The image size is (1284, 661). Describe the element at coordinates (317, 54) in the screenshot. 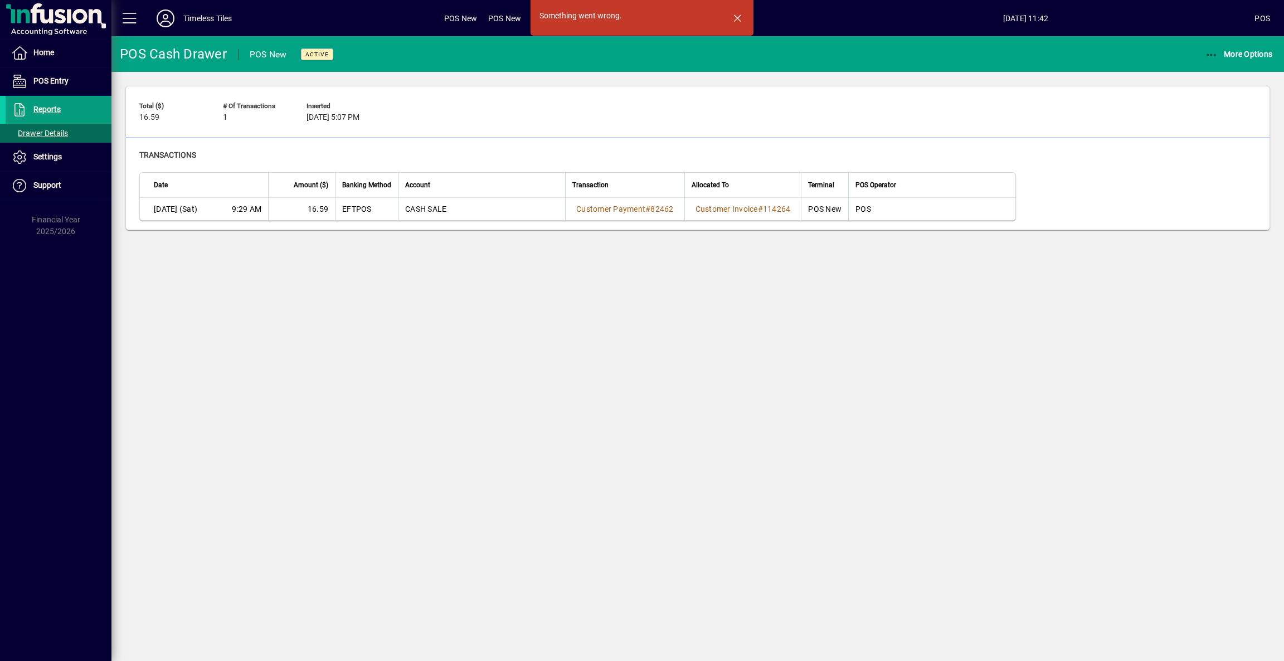

I see `span: Active` at that location.